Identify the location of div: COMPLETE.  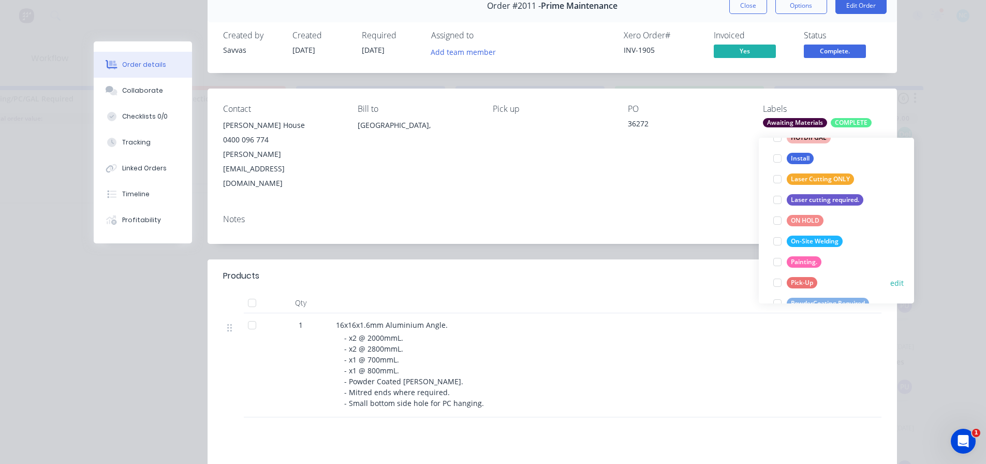
(851, 123).